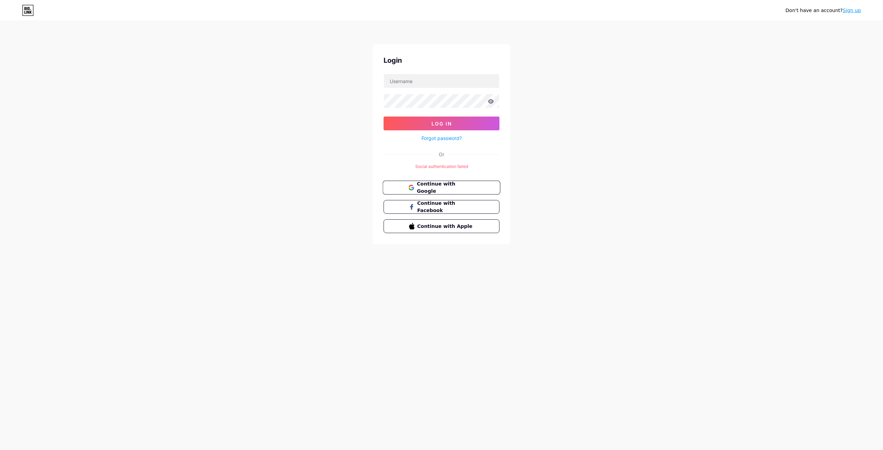 The image size is (883, 450). What do you see at coordinates (442, 124) in the screenshot?
I see `span: Log In` at bounding box center [442, 124].